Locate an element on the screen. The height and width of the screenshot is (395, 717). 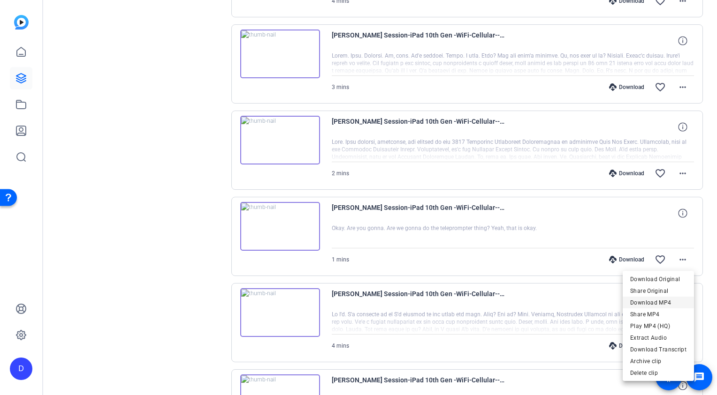
span: Play MP4 (HQ) is located at coordinates (658, 326).